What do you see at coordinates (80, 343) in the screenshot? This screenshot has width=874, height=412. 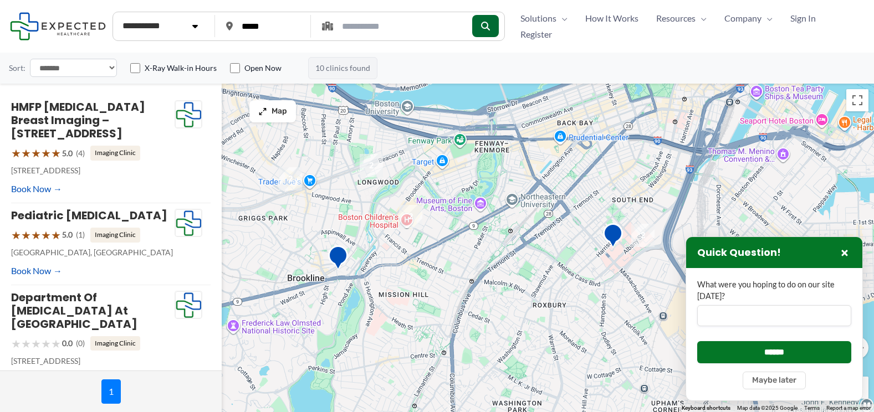 I see `span: (0)` at bounding box center [80, 343].